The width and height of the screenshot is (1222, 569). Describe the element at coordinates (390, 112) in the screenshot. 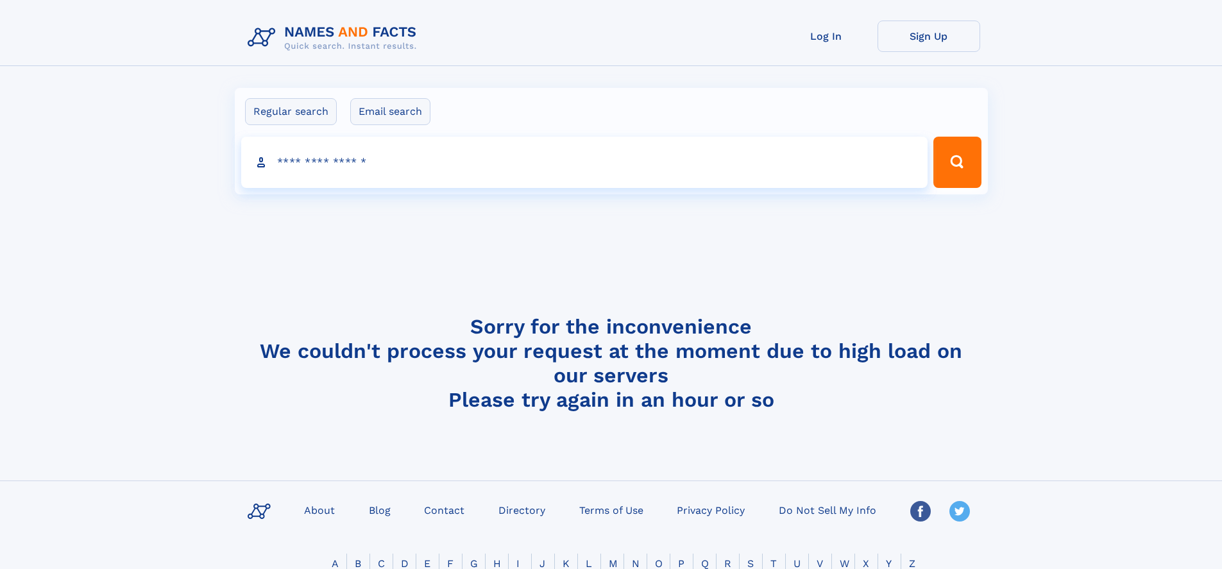

I see `label: Email search` at that location.